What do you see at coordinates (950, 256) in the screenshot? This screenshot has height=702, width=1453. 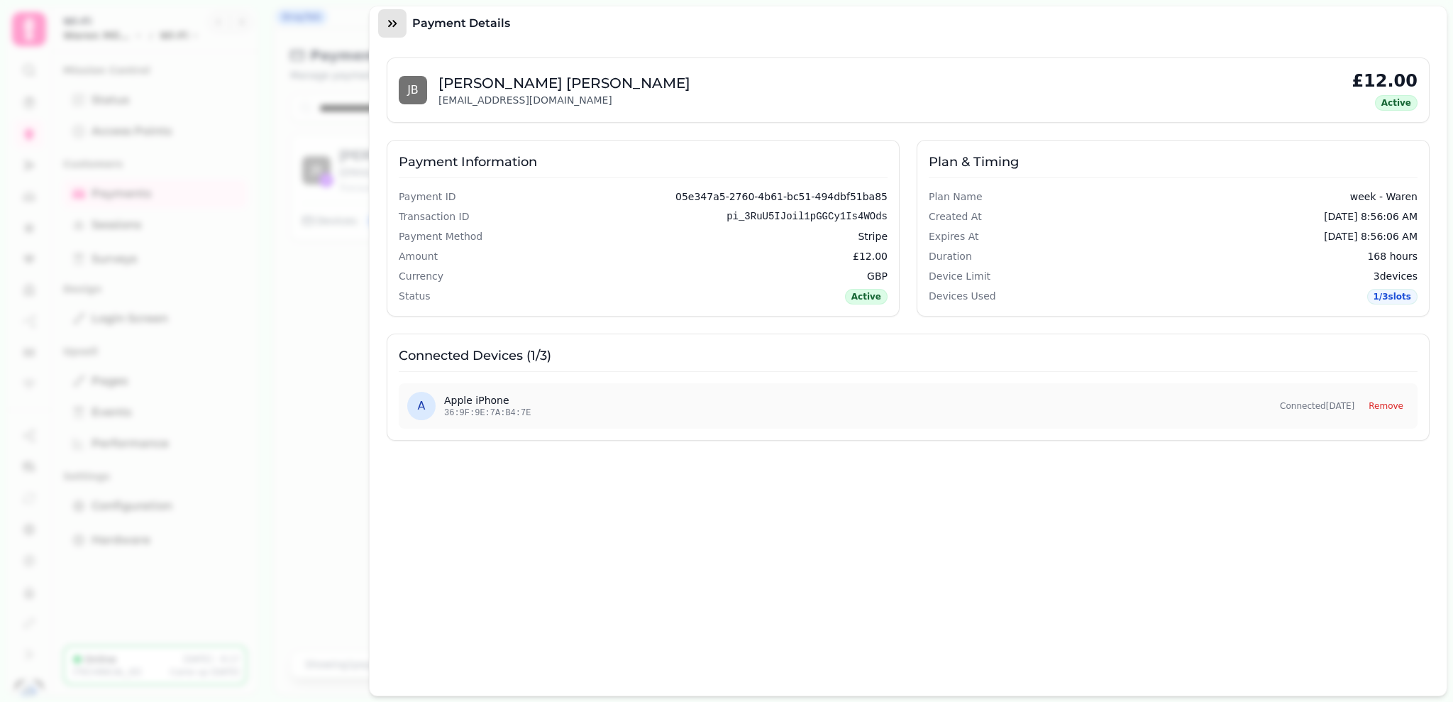 I see `dt: Duration` at bounding box center [950, 256].